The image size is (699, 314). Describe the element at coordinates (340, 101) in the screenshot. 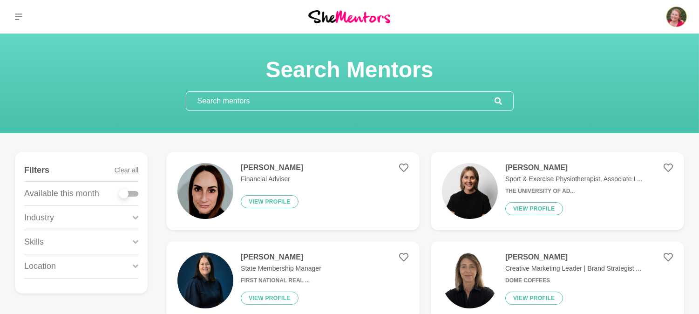

I see `input: Search mentors` at that location.